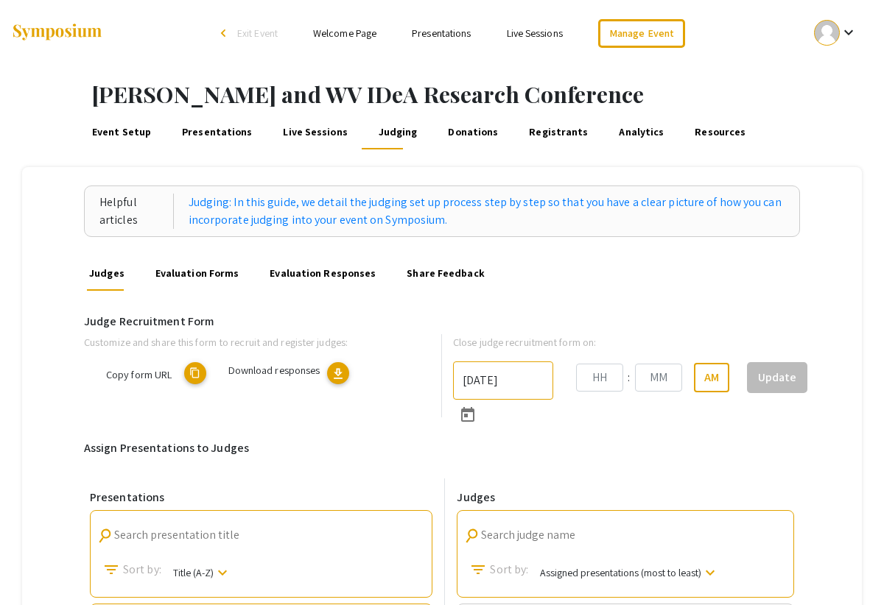 This screenshot has width=884, height=605. What do you see at coordinates (659, 378) in the screenshot?
I see `input: Minutes` at bounding box center [659, 378].